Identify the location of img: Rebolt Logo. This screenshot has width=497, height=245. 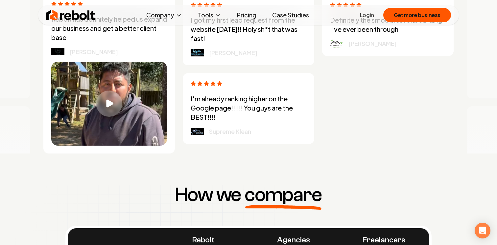
(71, 15).